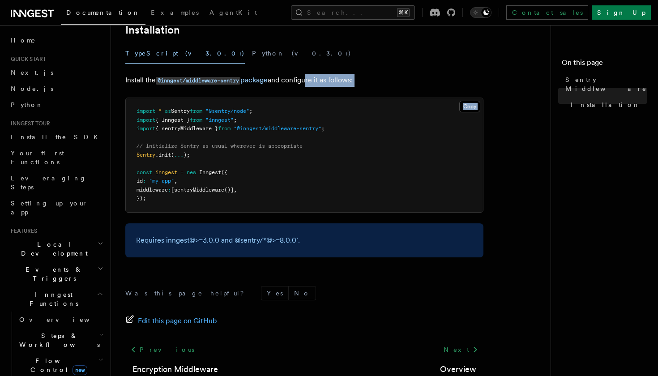 This screenshot has width=658, height=376. I want to click on a: Next, so click(460, 349).